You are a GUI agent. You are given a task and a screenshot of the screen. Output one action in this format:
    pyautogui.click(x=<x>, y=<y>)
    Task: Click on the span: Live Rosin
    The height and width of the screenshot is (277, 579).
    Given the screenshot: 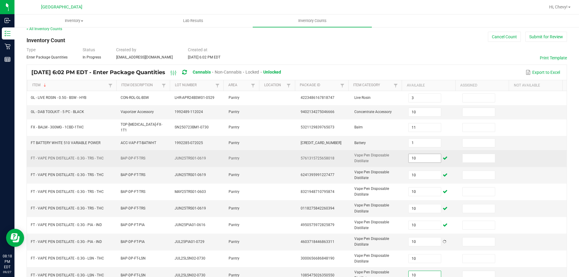 What is the action you would take?
    pyautogui.click(x=363, y=98)
    